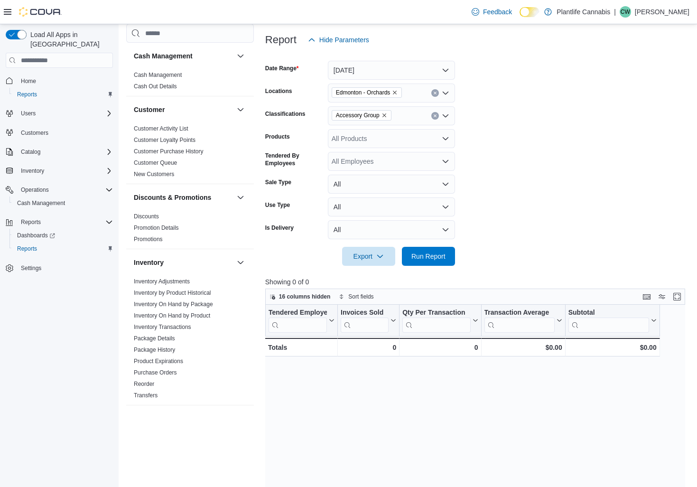 This screenshot has height=487, width=697. What do you see at coordinates (395, 93) in the screenshot?
I see `button: Remove Edmonton - Orchards from selection in this group` at bounding box center [395, 93].